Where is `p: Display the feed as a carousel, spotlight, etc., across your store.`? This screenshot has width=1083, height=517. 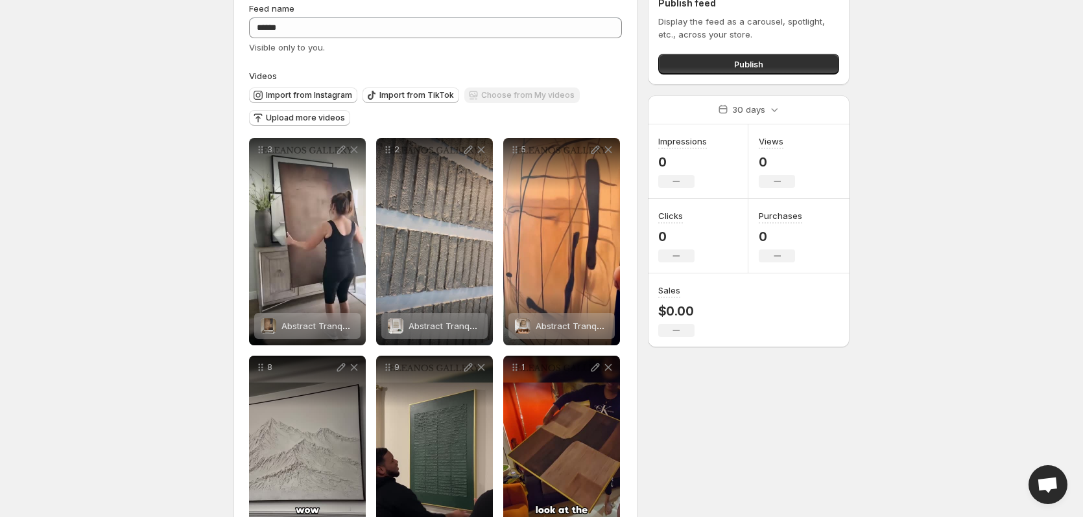 p: Display the feed as a carousel, spotlight, etc., across your store. is located at coordinates (748, 28).